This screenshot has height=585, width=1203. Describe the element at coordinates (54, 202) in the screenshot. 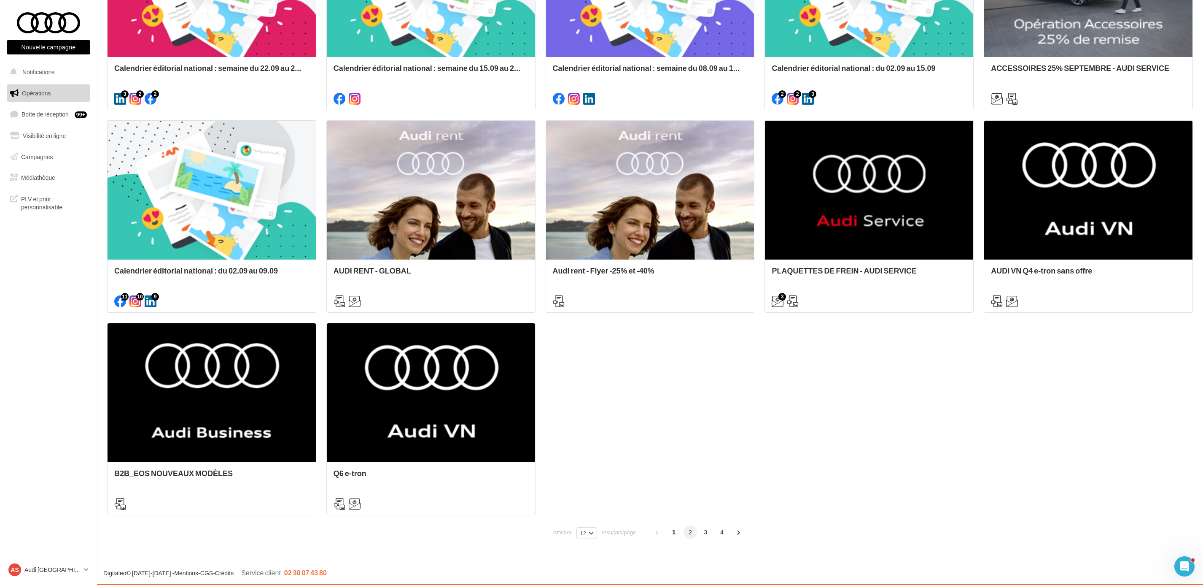

I see `span: PLV et print personnalisable` at that location.